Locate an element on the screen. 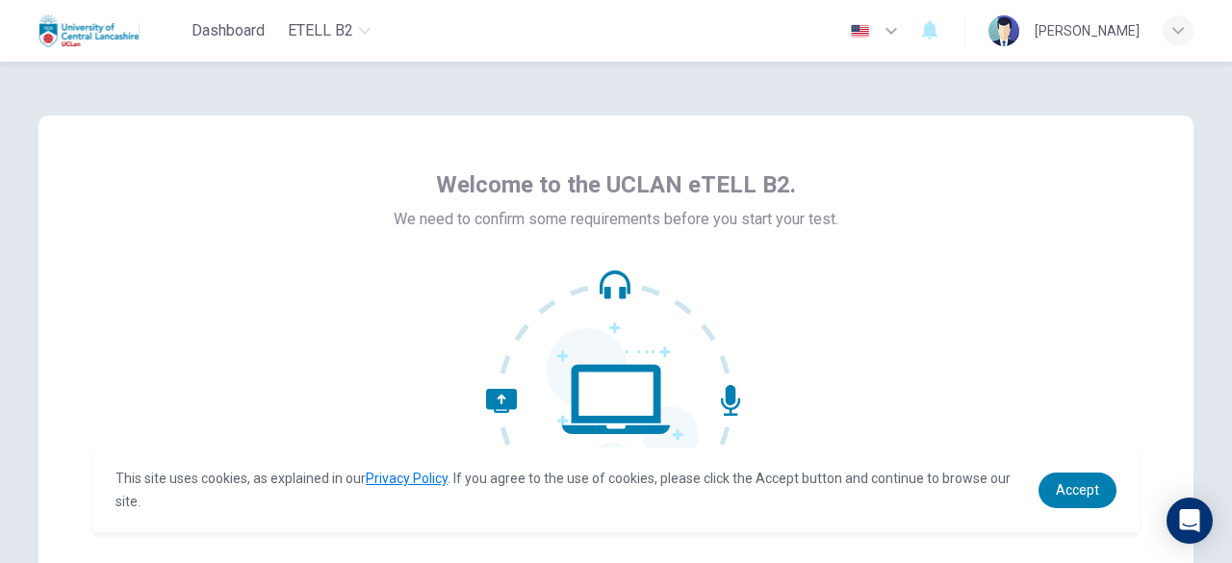  img: Uclan logo is located at coordinates (89, 31).